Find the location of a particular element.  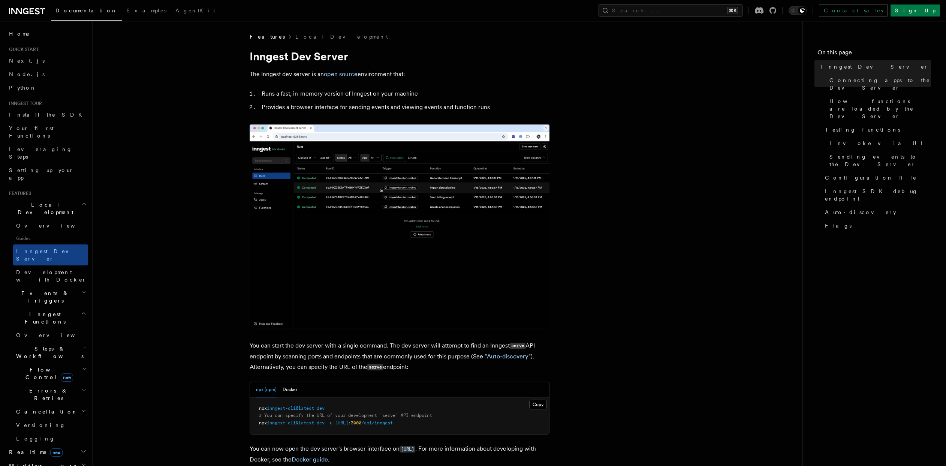

a: Docker guide is located at coordinates (310, 459).